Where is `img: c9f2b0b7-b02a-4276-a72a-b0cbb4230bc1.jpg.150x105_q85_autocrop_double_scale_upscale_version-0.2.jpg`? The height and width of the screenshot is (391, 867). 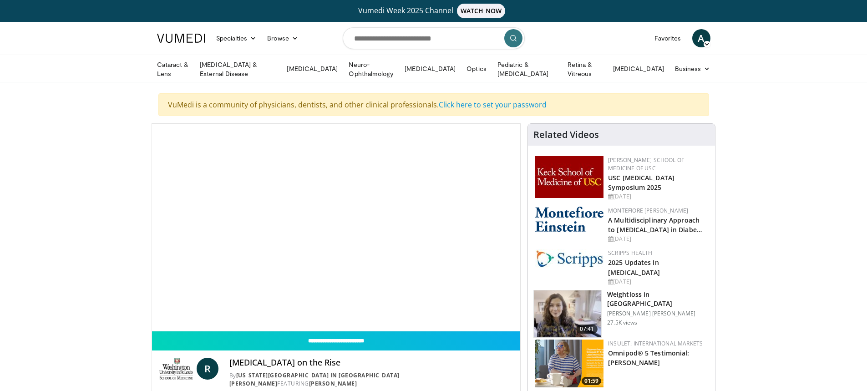 img: c9f2b0b7-b02a-4276-a72a-b0cbb4230bc1.jpg.150x105_q85_autocrop_double_scale_upscale_version-0.2.jpg is located at coordinates (569, 258).